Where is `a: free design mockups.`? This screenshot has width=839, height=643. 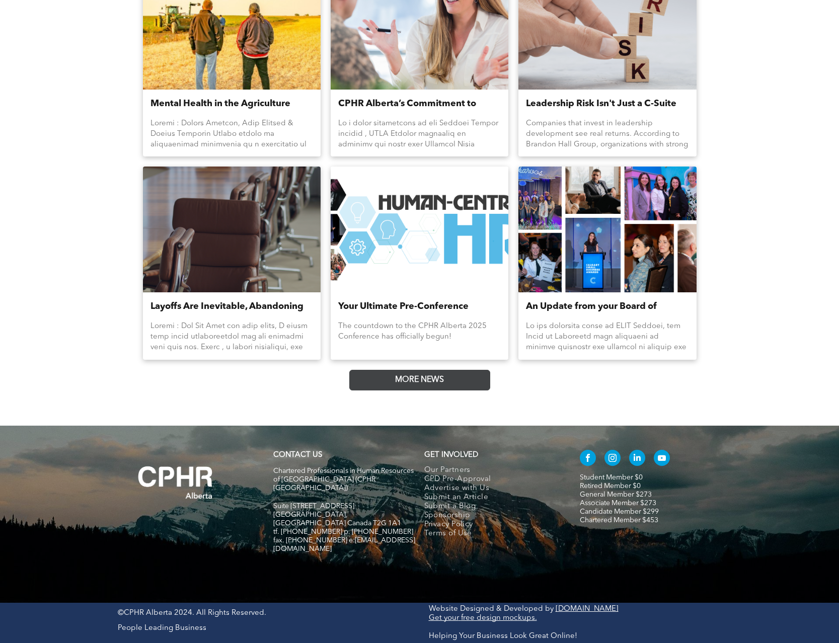
a: free design mockups. is located at coordinates (499, 618).